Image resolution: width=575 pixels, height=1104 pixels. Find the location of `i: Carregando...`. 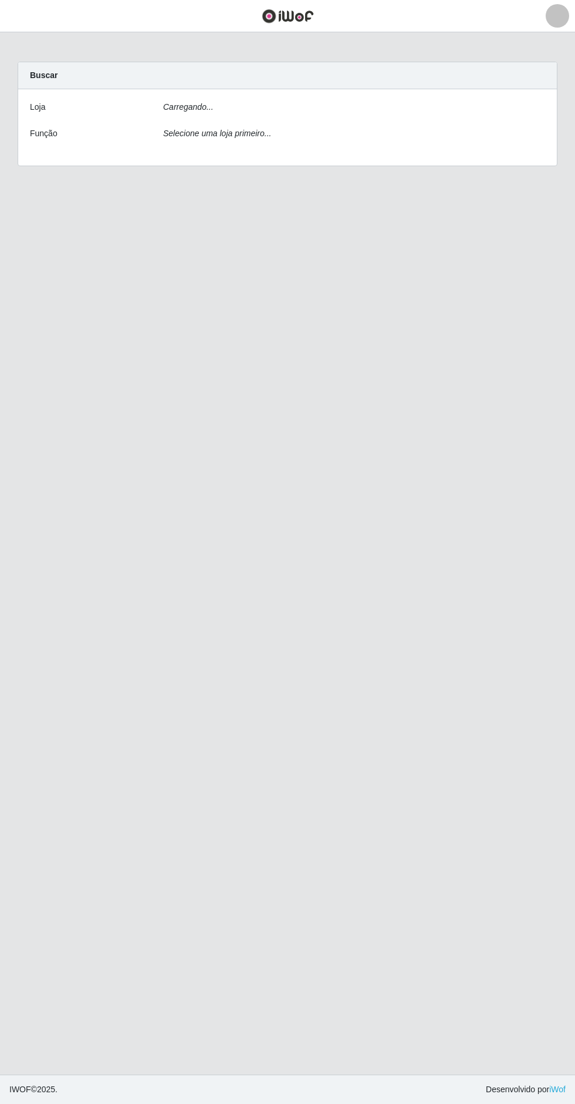

i: Carregando... is located at coordinates (188, 107).